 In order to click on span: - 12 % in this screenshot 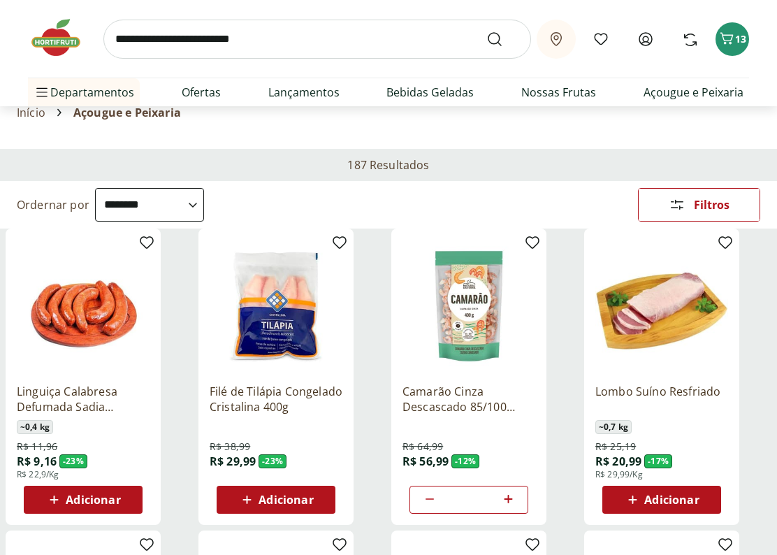, I will do `click(466, 461)`.